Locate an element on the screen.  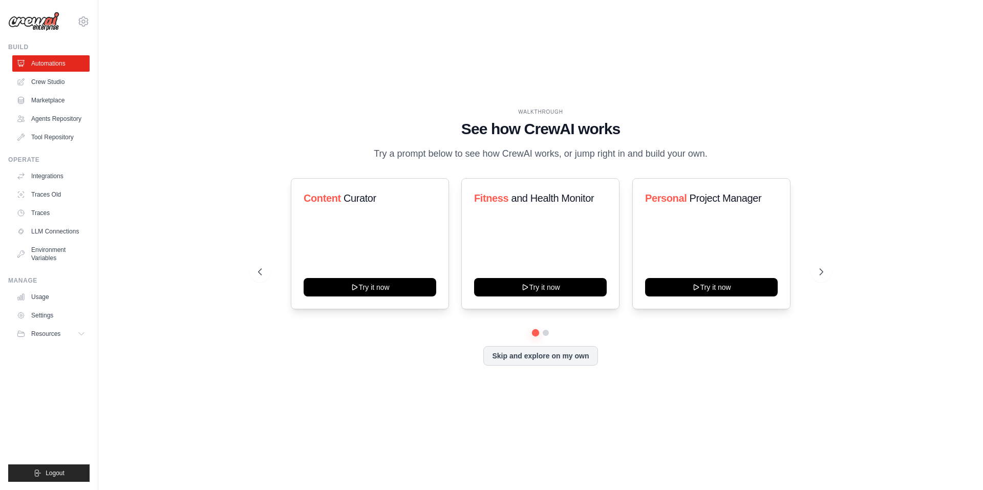
span: Fitness is located at coordinates (491, 198).